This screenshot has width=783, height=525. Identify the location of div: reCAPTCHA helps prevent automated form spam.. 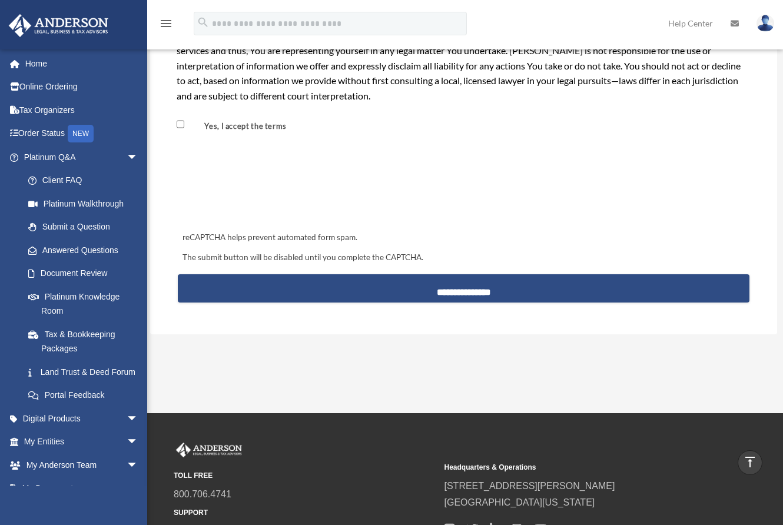
(464, 238).